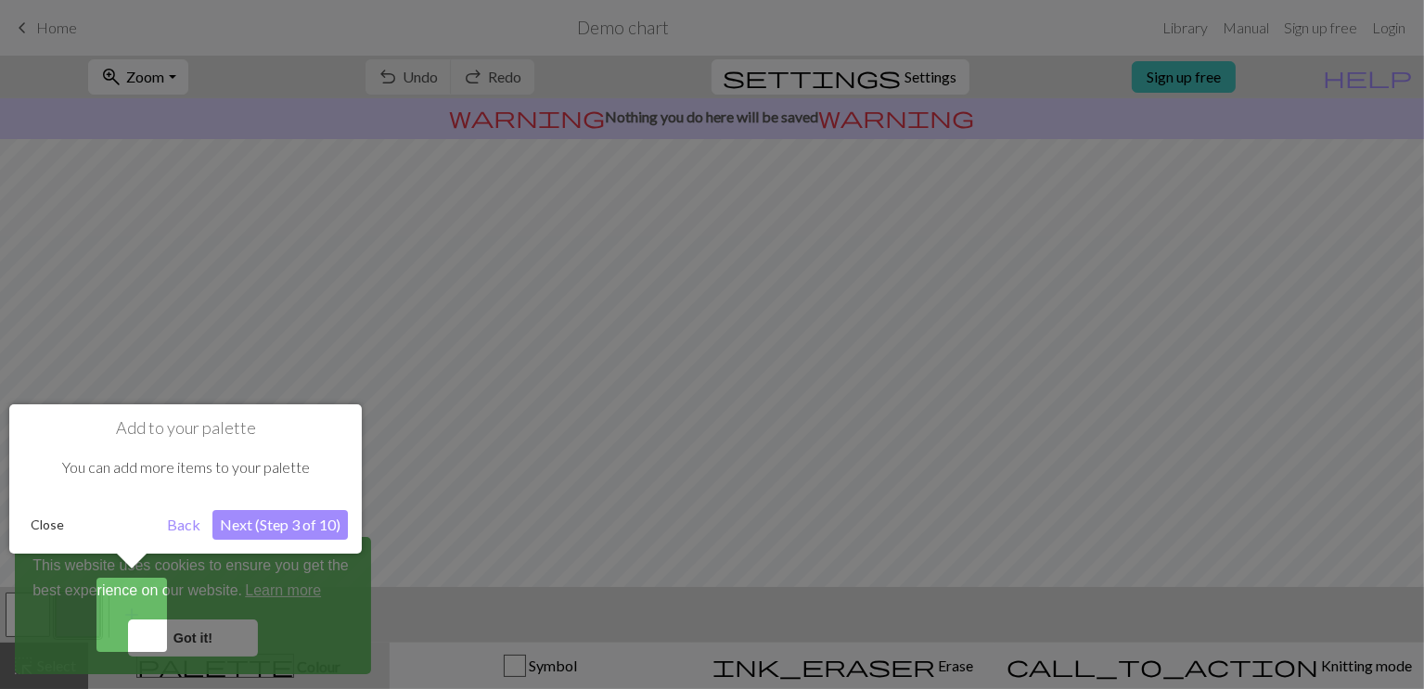  Describe the element at coordinates (184, 525) in the screenshot. I see `button: Back` at that location.